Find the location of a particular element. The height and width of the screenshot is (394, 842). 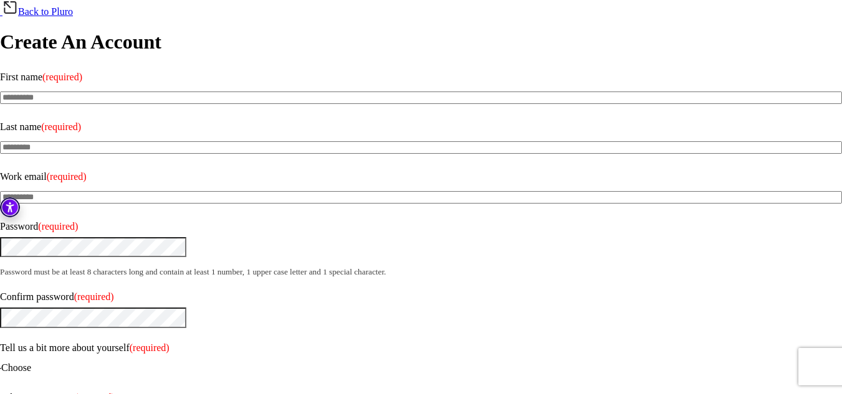

span: Choose is located at coordinates (16, 368).